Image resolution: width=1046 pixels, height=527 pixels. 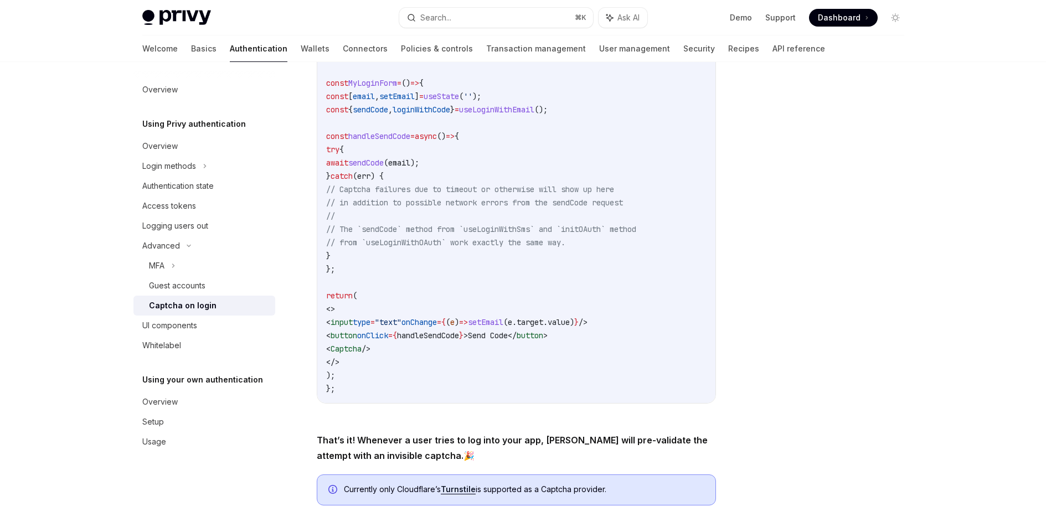 What do you see at coordinates (780, 18) in the screenshot?
I see `a: Support` at bounding box center [780, 18].